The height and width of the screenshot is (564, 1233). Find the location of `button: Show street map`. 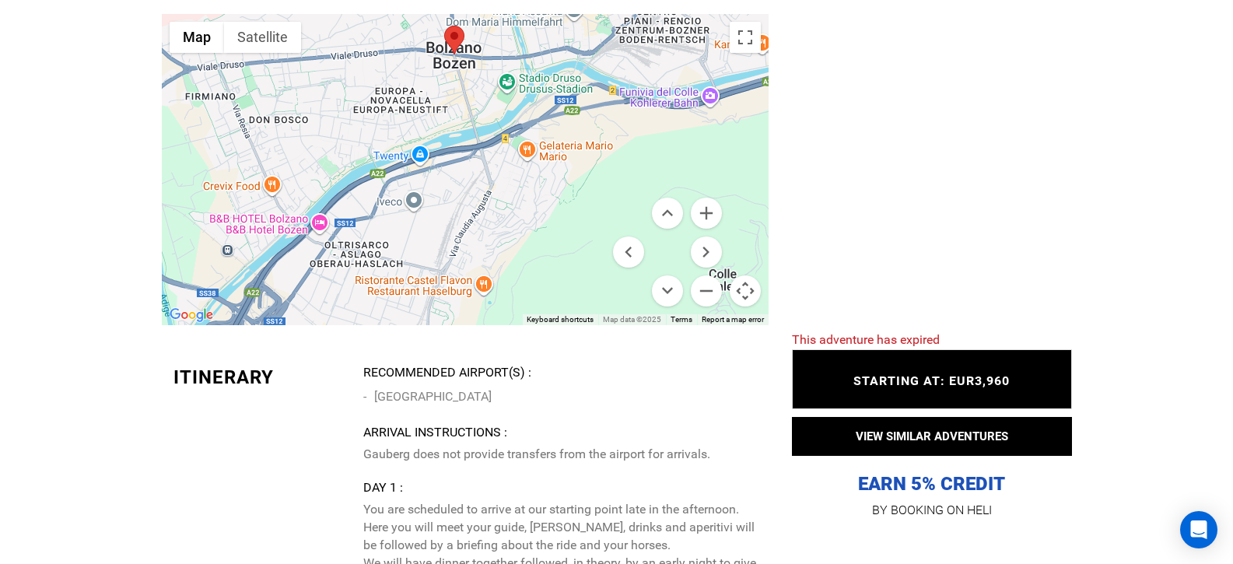

button: Show street map is located at coordinates (197, 37).